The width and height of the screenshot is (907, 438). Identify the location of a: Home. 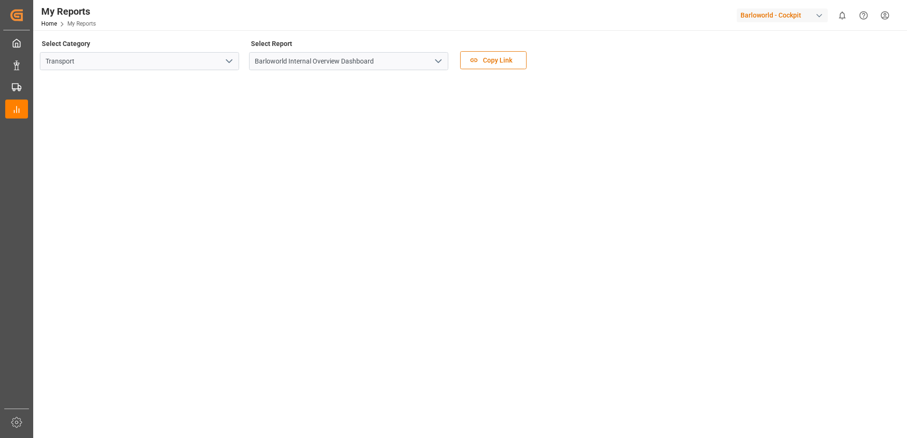
(49, 24).